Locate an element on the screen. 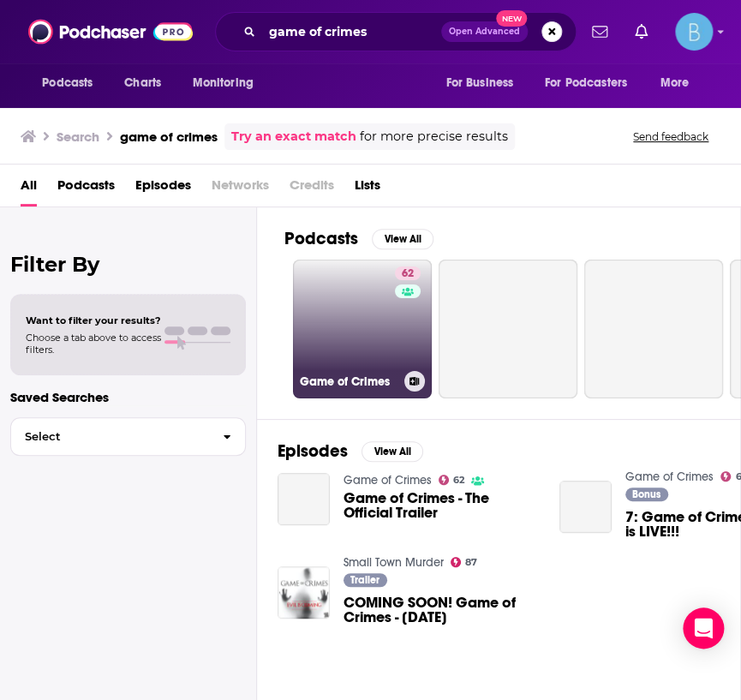  a: 62Game of Crimes is located at coordinates (362, 329).